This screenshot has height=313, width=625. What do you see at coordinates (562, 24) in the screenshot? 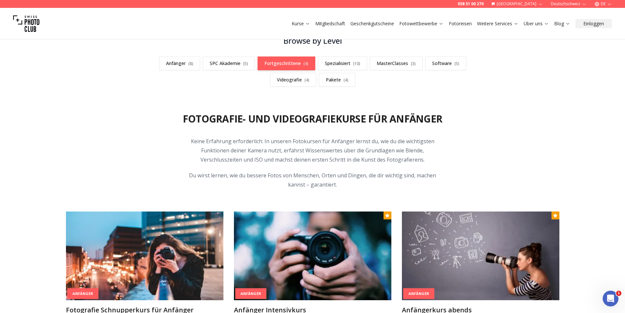
I see `button: Blog` at bounding box center [562, 24].